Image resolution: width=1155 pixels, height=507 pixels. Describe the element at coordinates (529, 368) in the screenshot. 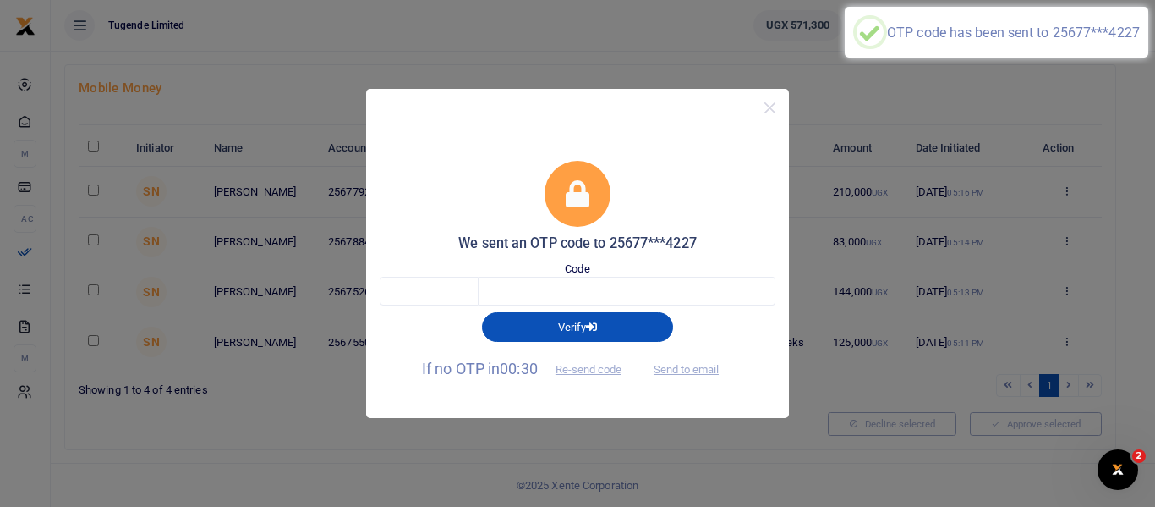

I see `span: If no OTP in` at that location.